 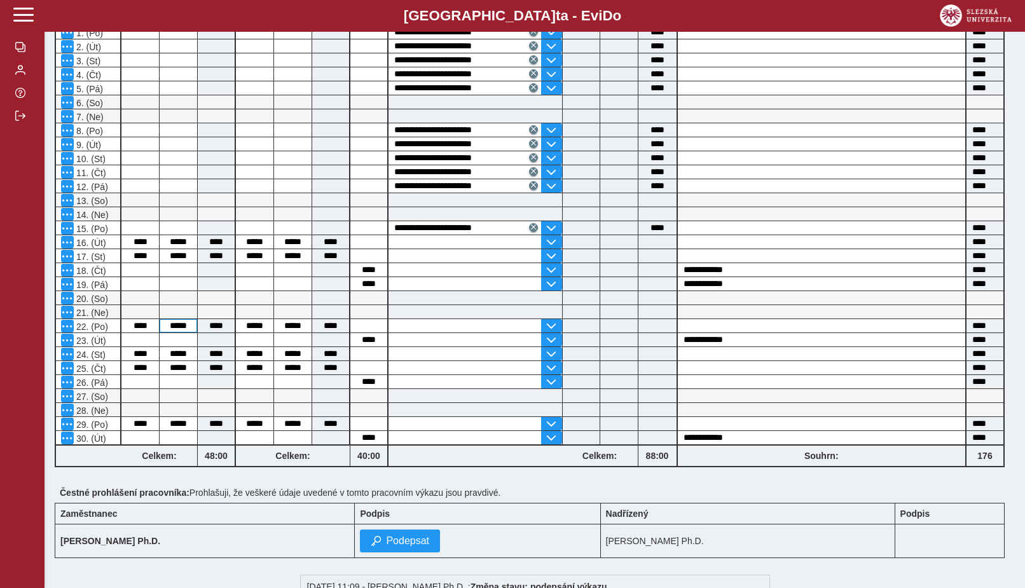 What do you see at coordinates (91, 229) in the screenshot?
I see `span: 15. (Po)` at bounding box center [91, 229].